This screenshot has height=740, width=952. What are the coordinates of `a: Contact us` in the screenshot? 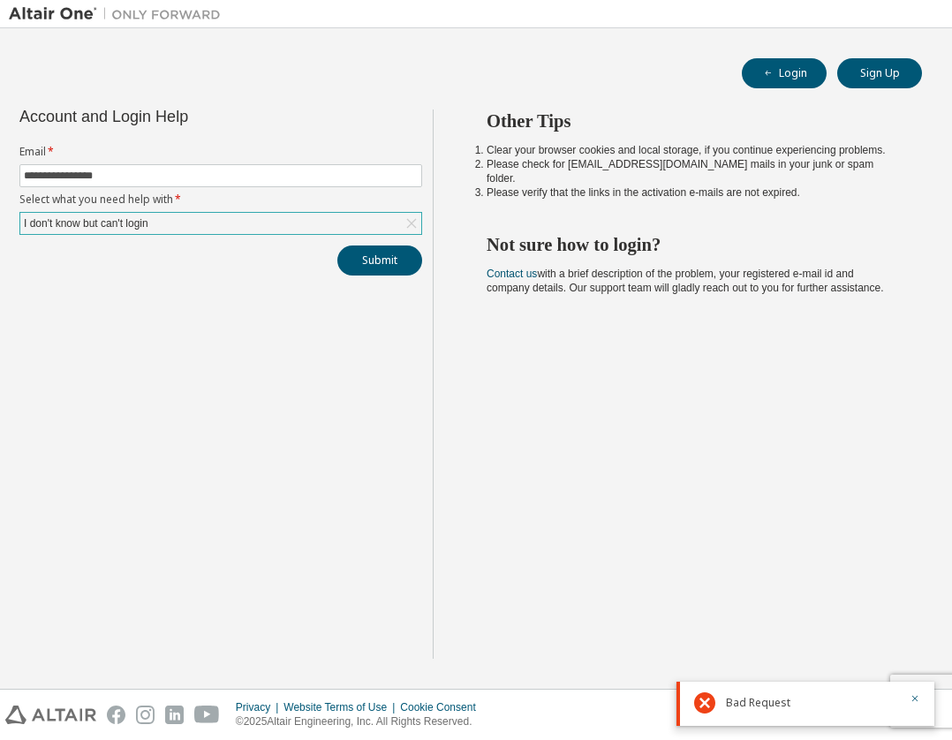 It's located at (511, 274).